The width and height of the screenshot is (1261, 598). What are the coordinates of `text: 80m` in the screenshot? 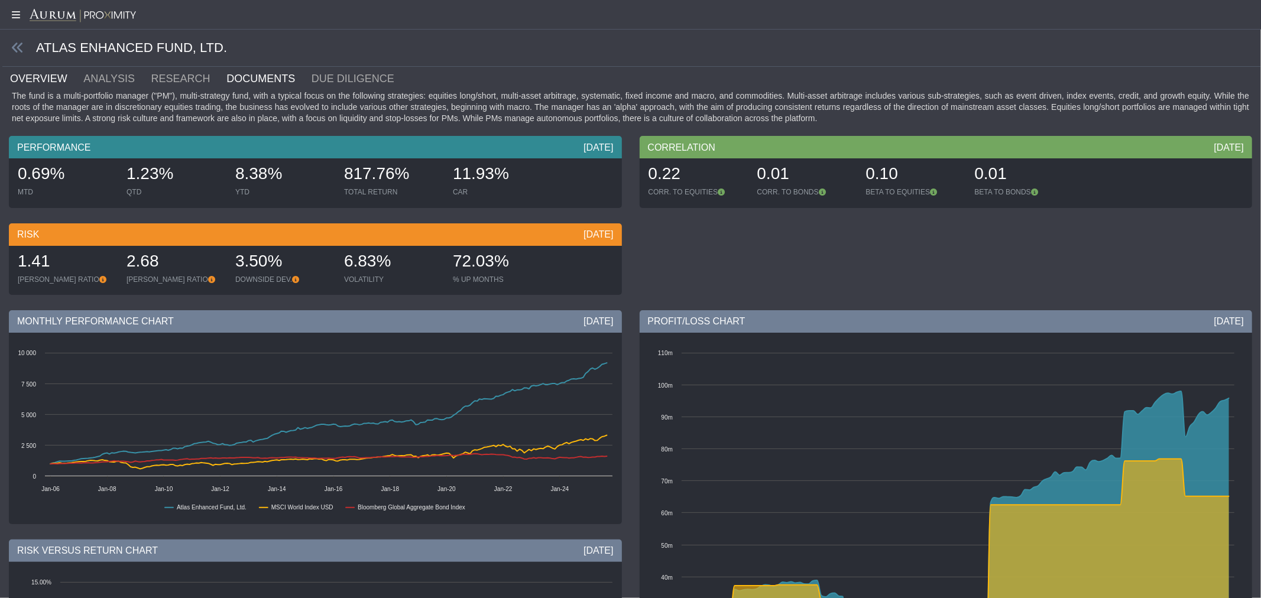 It's located at (666, 449).